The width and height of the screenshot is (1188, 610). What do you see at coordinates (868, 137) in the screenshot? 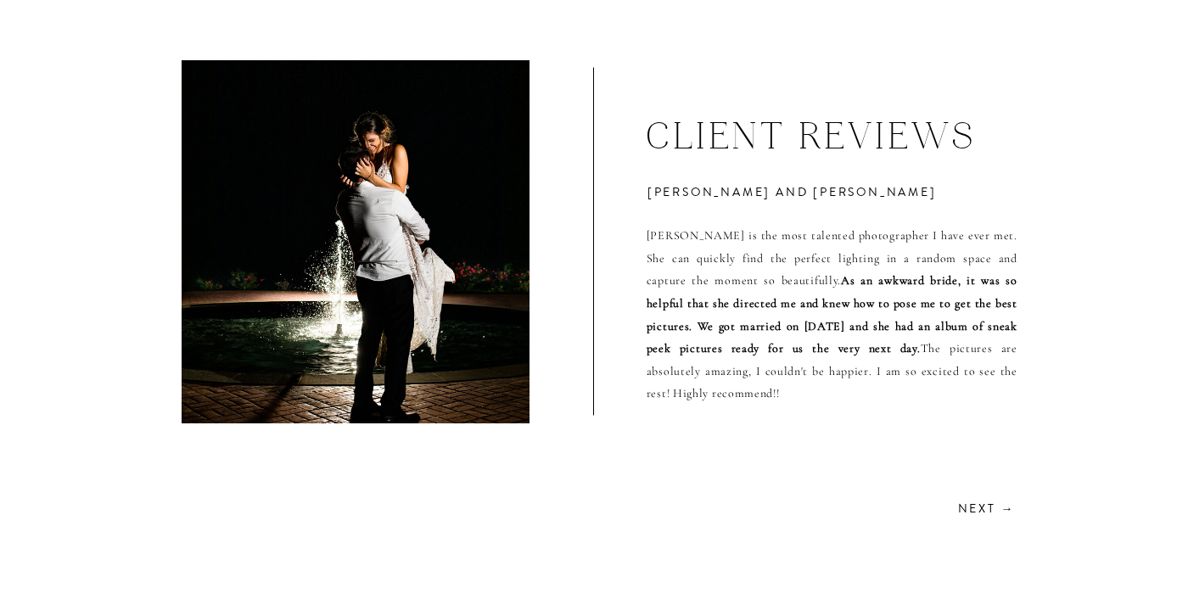
I see `h2: client reviews` at bounding box center [868, 137].